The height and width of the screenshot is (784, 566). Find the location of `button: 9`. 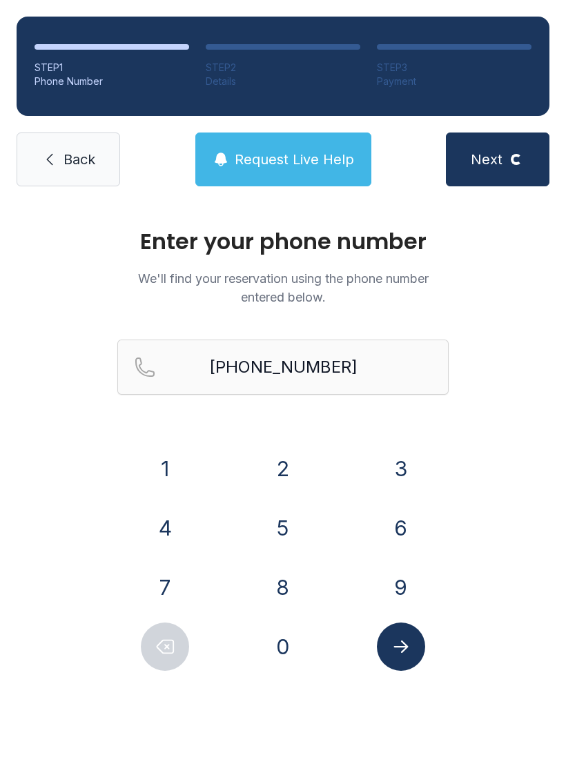

button: 9 is located at coordinates (401, 587).